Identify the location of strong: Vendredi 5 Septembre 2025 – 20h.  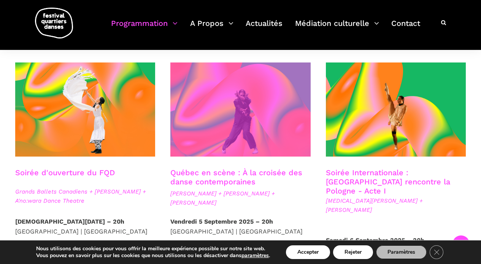
(222, 221).